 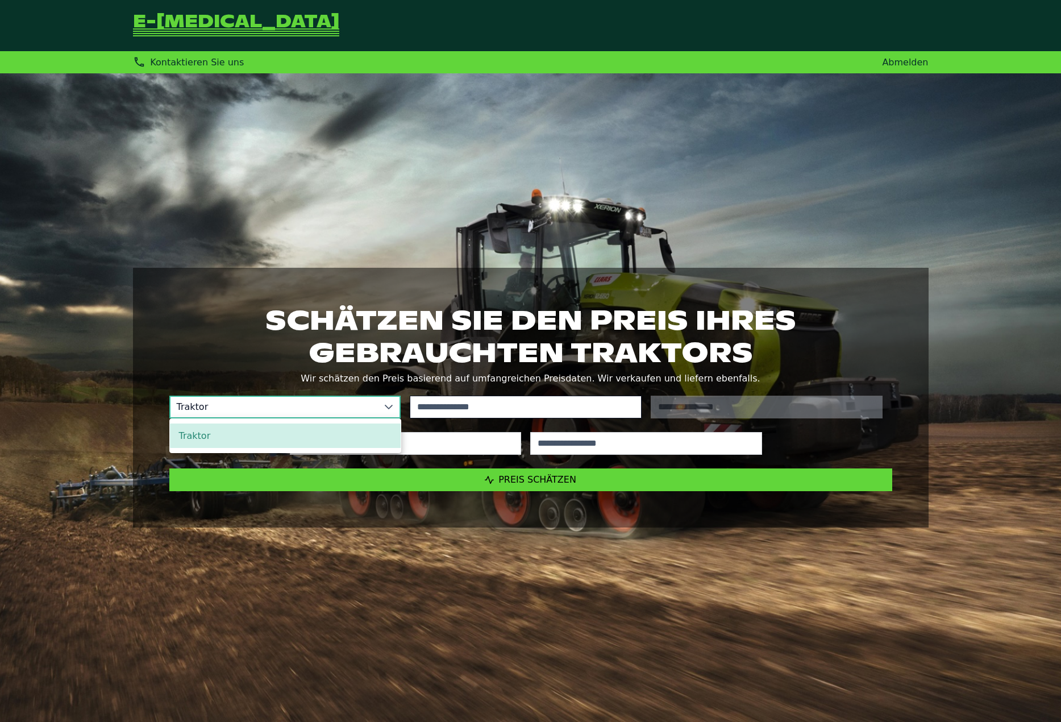 I want to click on a: Abmelden, so click(x=905, y=62).